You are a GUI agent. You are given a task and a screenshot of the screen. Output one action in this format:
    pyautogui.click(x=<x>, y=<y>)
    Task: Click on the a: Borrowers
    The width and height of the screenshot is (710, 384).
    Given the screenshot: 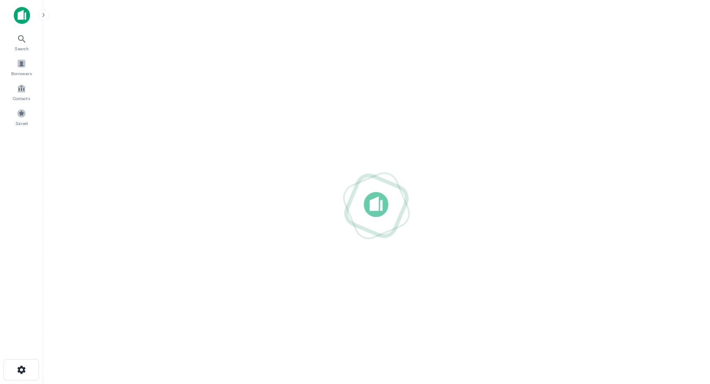 What is the action you would take?
    pyautogui.click(x=21, y=67)
    